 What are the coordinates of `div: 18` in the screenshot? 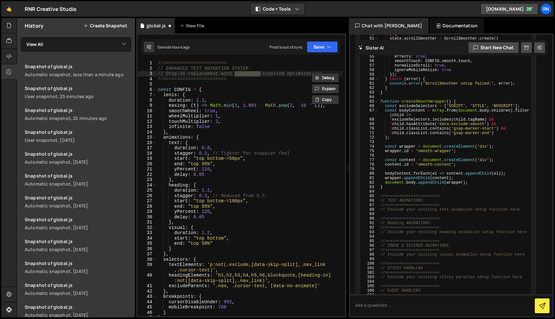 It's located at (147, 153).